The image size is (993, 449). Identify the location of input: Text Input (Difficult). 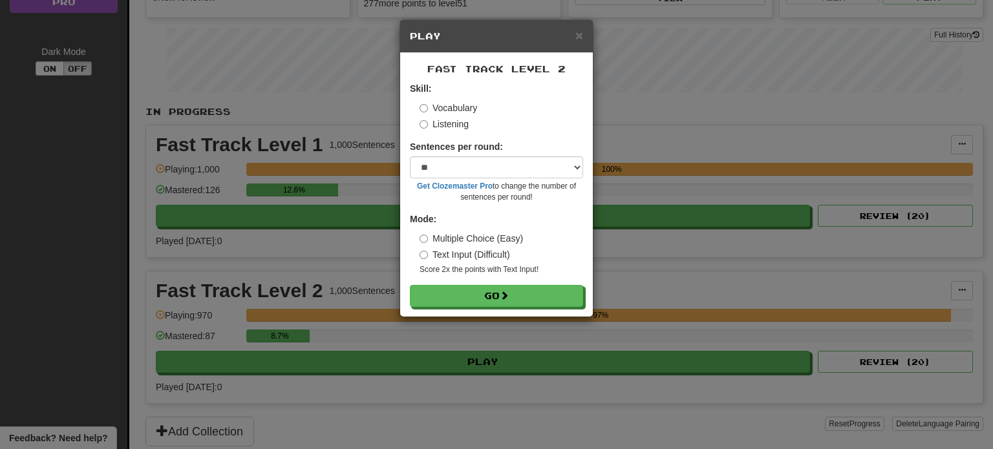
(423, 255).